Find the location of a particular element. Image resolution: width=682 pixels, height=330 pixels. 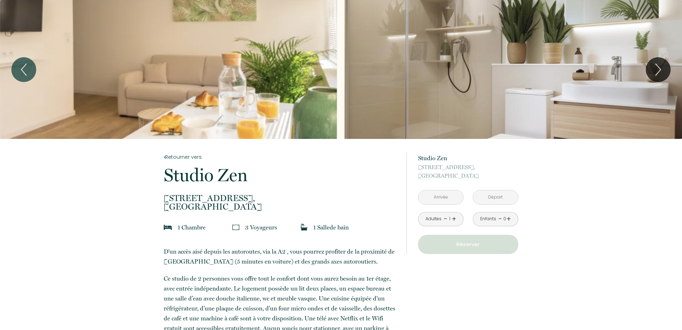

p: 1 Chambre is located at coordinates (191, 227).